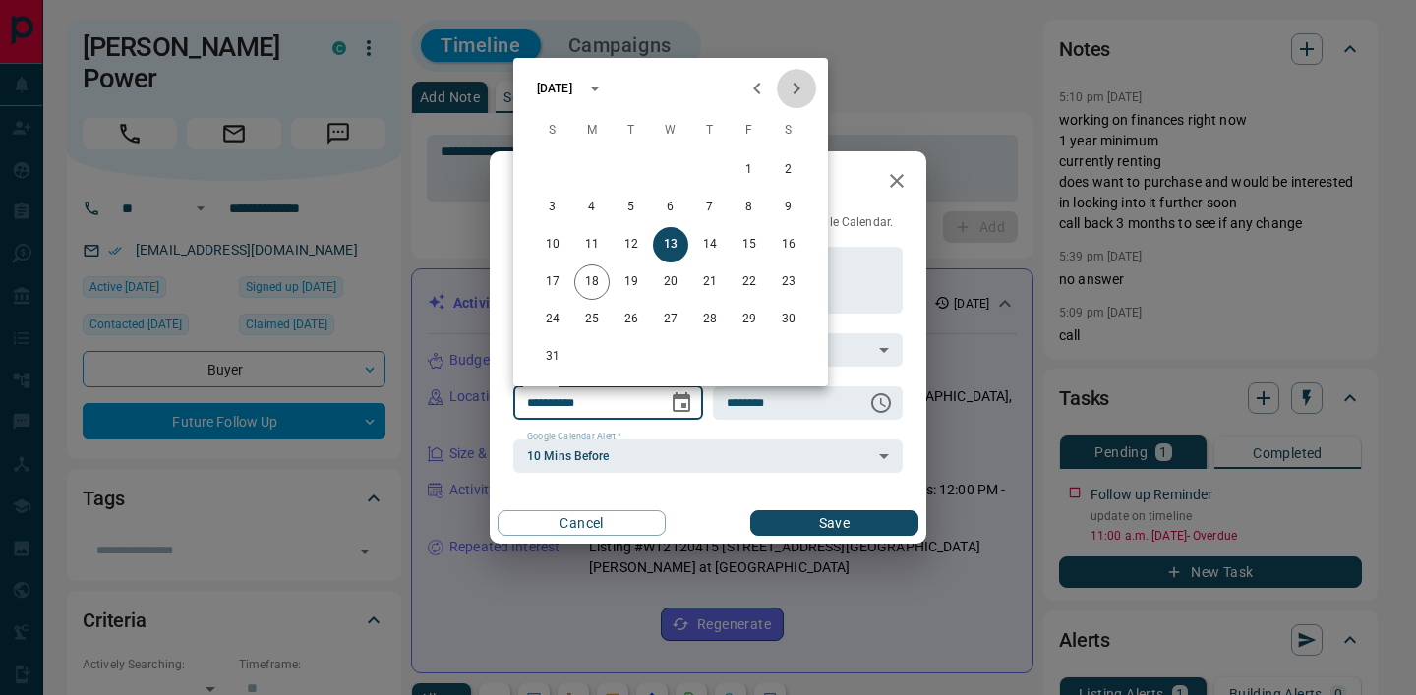  What do you see at coordinates (881, 403) in the screenshot?
I see `button: Choose time, selected time is 11:00 AM` at bounding box center [881, 403].